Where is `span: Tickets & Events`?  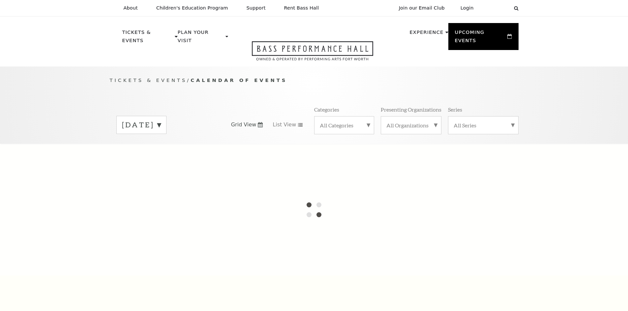
span: Tickets & Events is located at coordinates (148, 80).